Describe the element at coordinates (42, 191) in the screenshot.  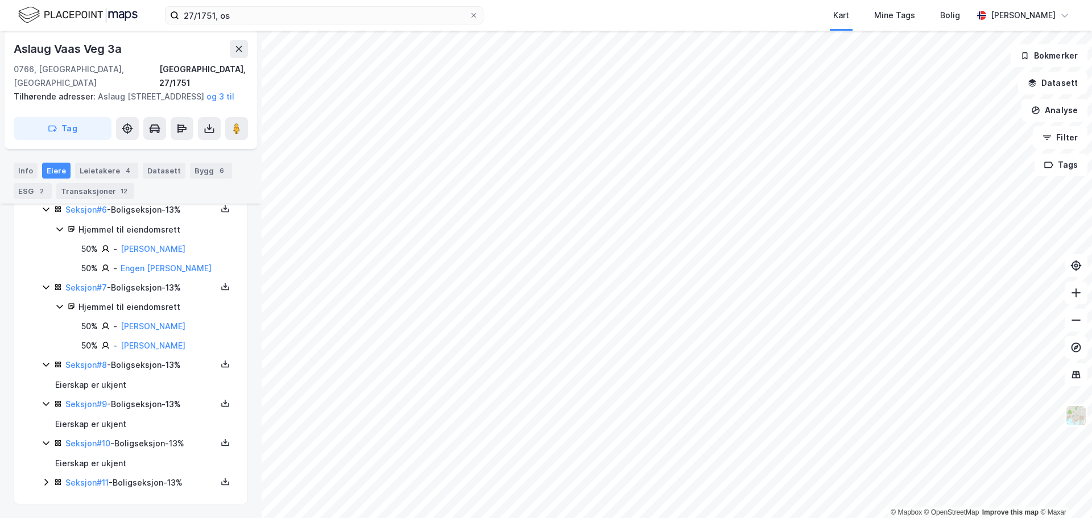
I see `div: 2` at that location.